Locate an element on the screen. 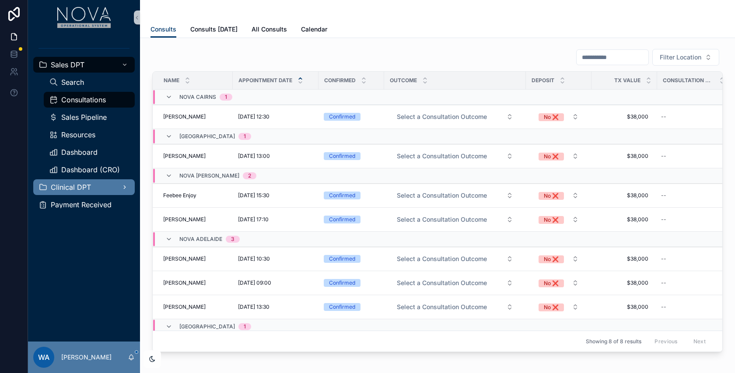  span: Calendar is located at coordinates (314, 29).